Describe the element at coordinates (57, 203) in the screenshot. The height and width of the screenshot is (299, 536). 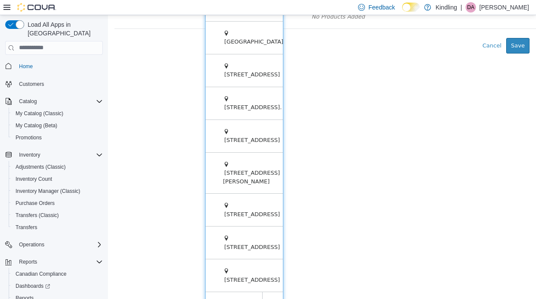
I see `button: Purchase Orders` at that location.